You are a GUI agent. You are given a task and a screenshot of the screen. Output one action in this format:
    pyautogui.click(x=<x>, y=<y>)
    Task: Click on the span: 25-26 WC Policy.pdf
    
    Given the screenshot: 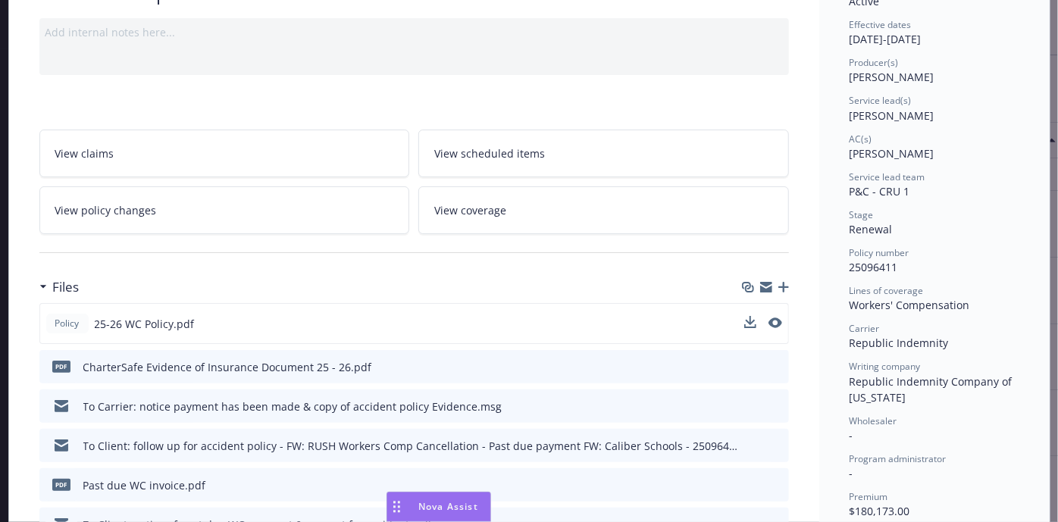 What is the action you would take?
    pyautogui.click(x=145, y=324)
    